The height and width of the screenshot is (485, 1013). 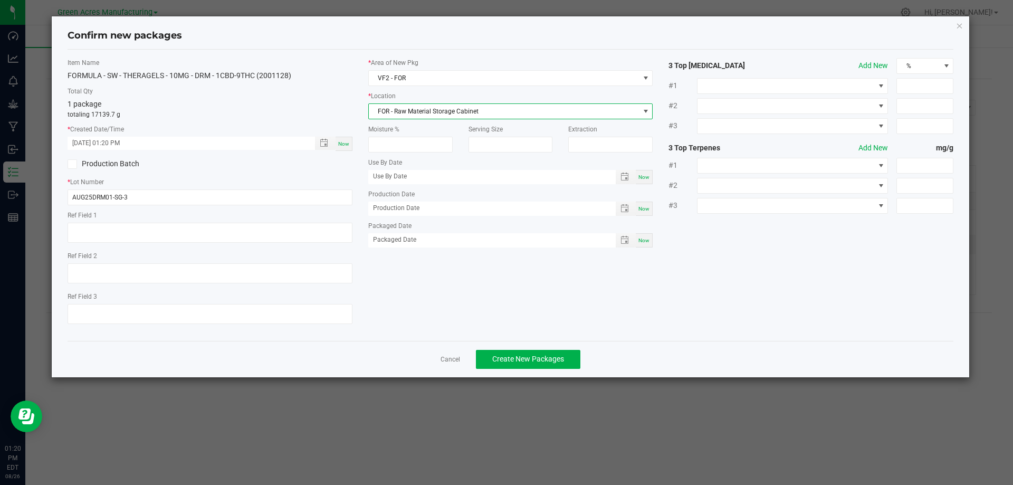 I want to click on strong: mg/g, so click(x=925, y=148).